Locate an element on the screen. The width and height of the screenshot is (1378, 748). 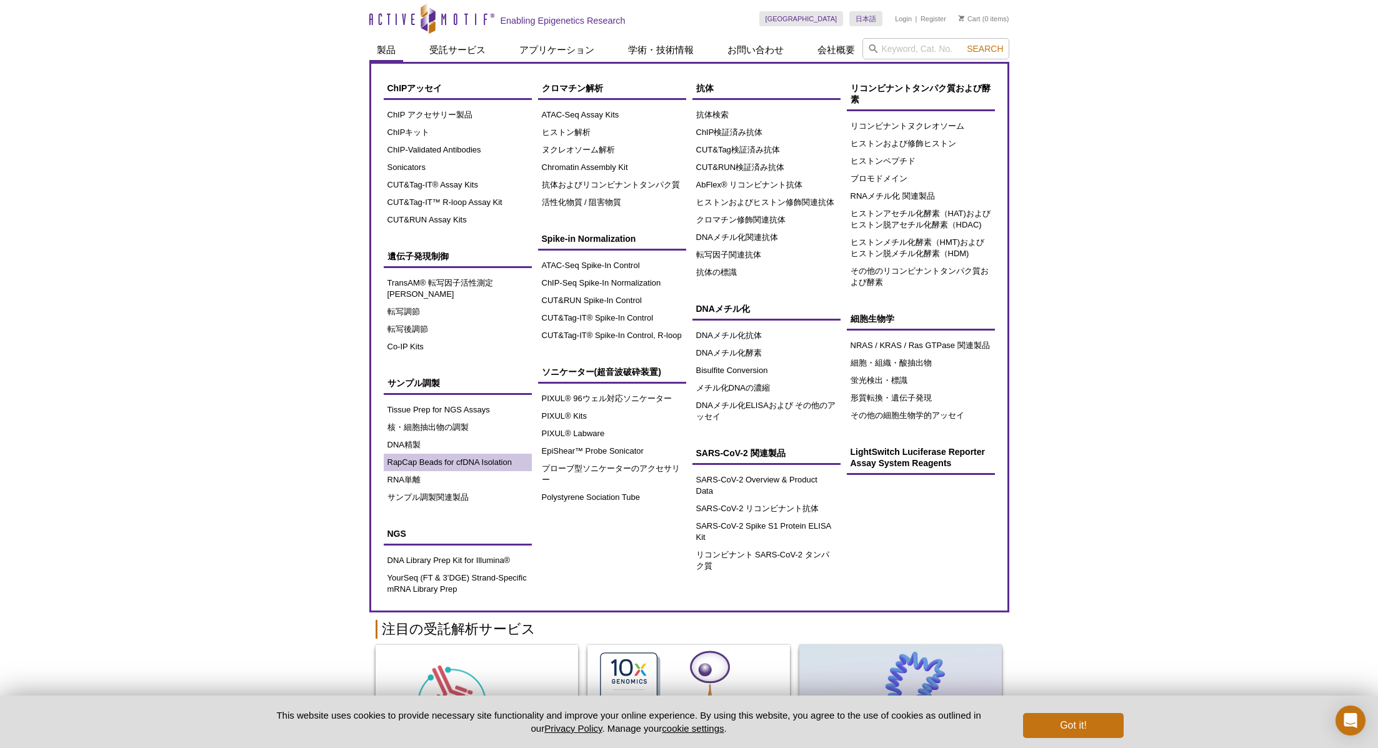
a: クロマチン解析 is located at coordinates (612, 88).